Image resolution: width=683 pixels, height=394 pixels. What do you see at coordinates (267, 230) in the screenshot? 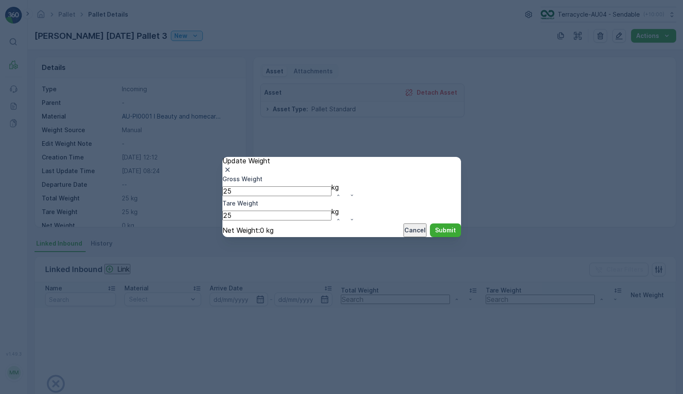
I see `p: 0 kg` at bounding box center [267, 230].